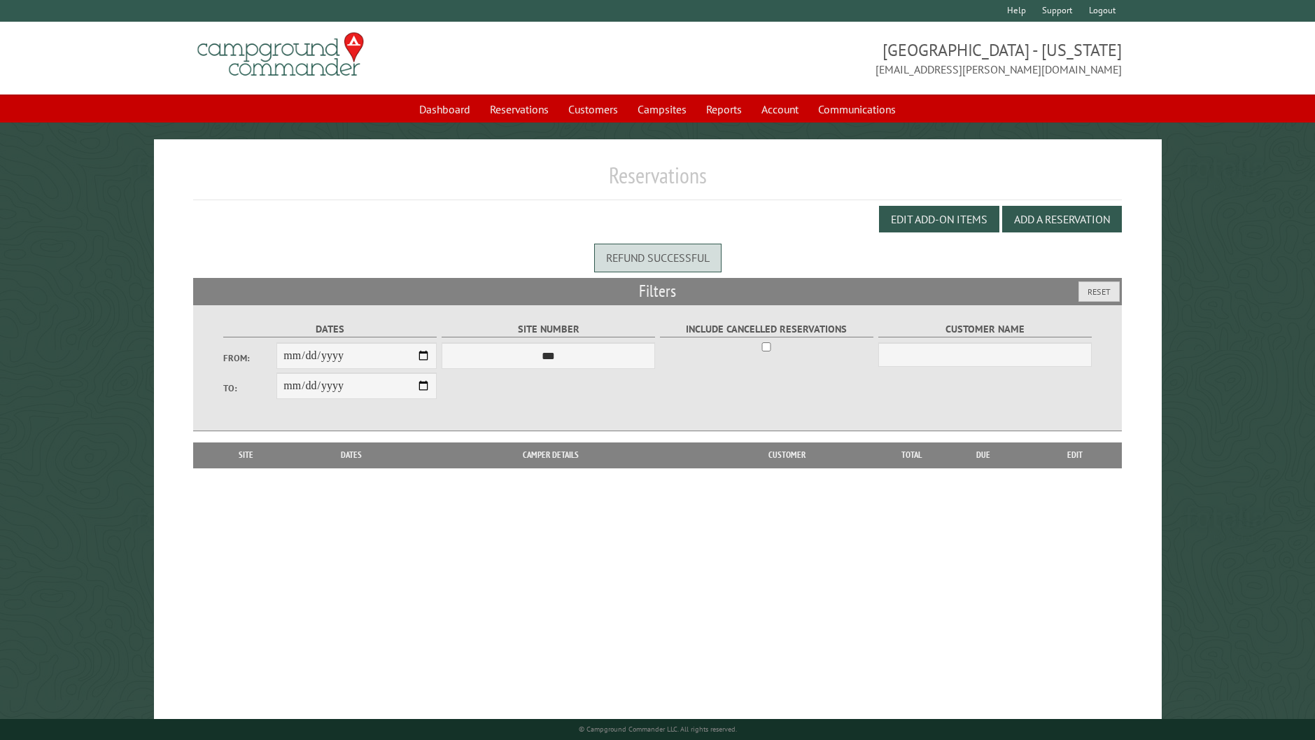  I want to click on label: From:, so click(250, 358).